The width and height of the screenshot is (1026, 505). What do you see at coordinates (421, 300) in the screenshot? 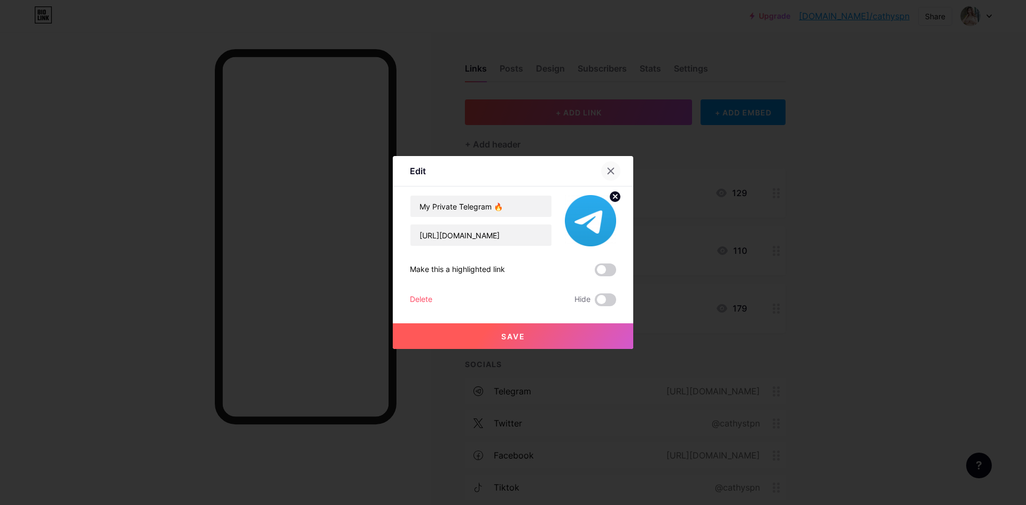
I see `div: Delete` at bounding box center [421, 300].